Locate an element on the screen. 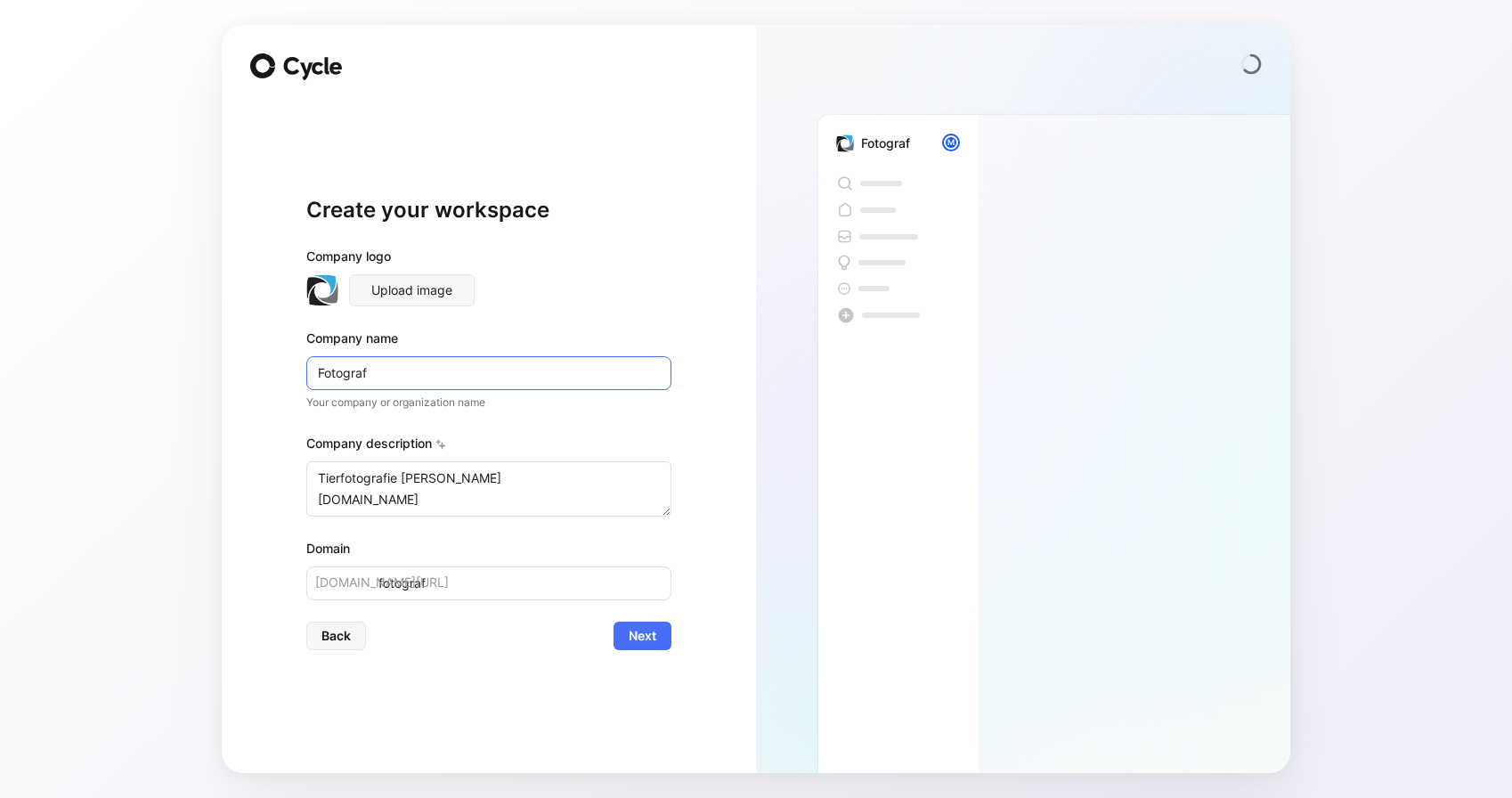 The image size is (1512, 798). div: Company description is located at coordinates (489, 447).